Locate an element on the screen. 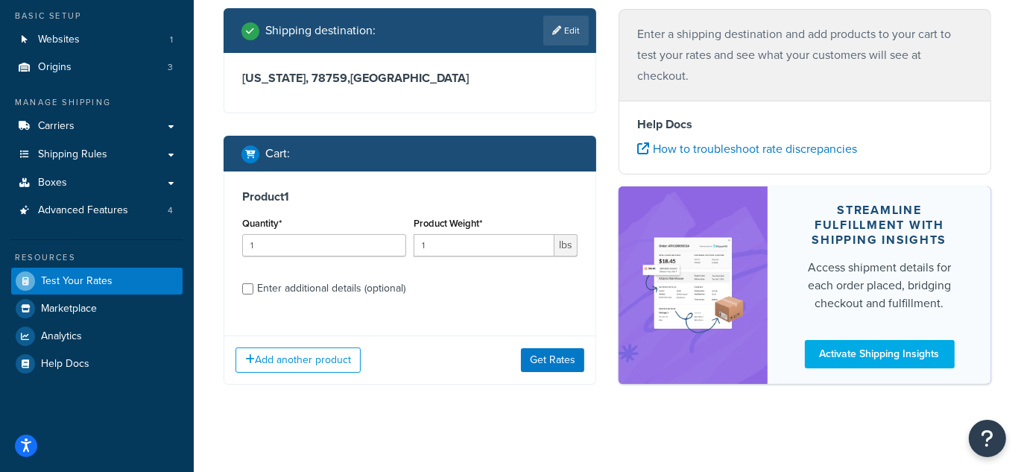 This screenshot has height=472, width=1021. a: Analytics is located at coordinates (97, 336).